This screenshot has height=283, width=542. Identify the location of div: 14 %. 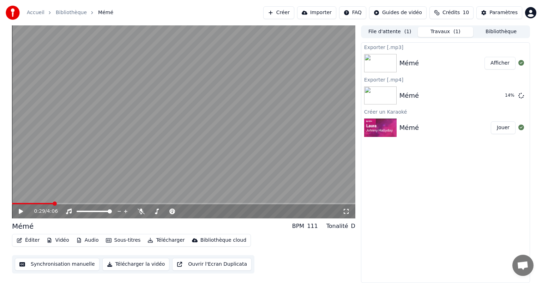
(510, 96).